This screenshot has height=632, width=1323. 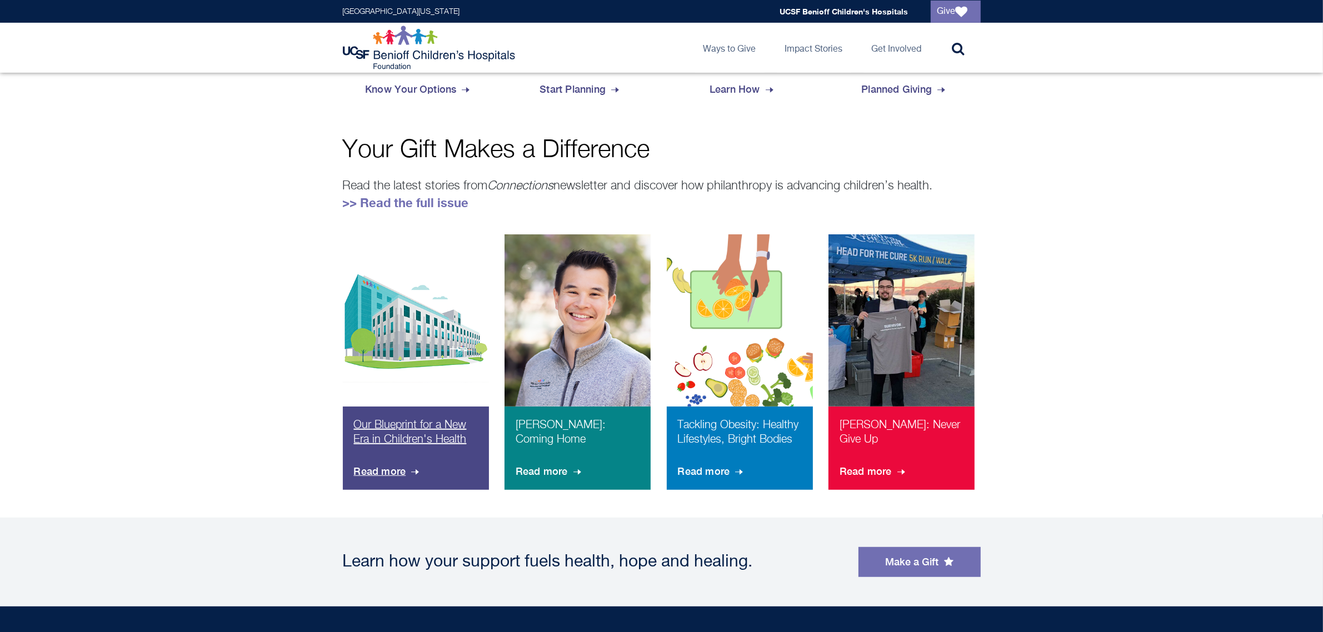 What do you see at coordinates (595, 562) in the screenshot?
I see `div: Learn how your support fuels health, hope and healing.` at bounding box center [595, 562].